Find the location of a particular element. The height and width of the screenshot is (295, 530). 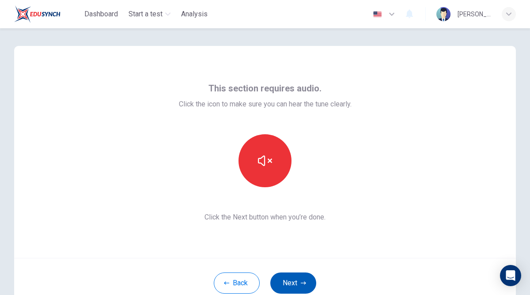

img: Profile picture is located at coordinates (443, 14).